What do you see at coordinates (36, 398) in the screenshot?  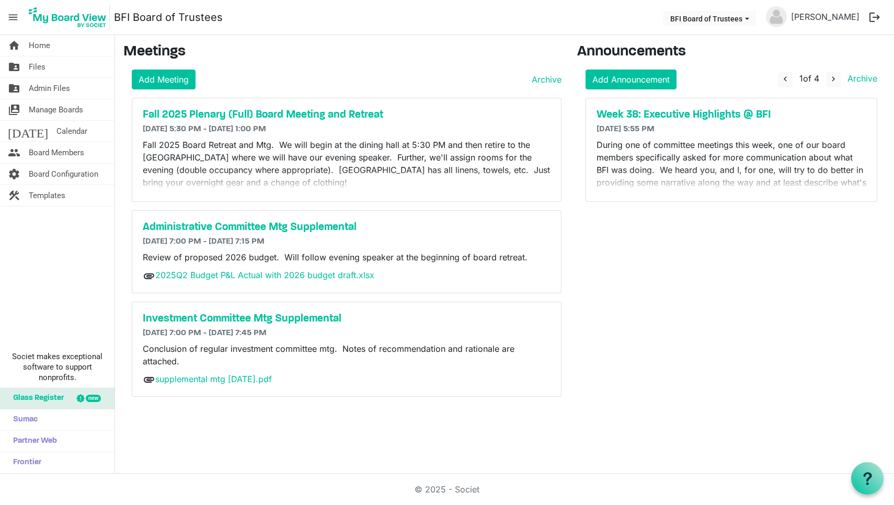 I see `span: Glass Register` at bounding box center [36, 398].